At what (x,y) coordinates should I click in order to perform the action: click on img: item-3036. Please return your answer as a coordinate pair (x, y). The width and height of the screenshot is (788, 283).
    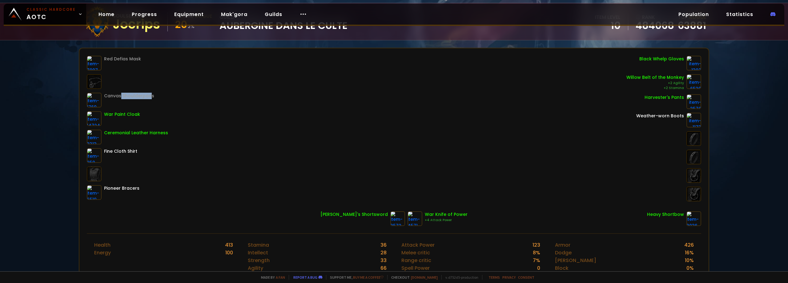
    Looking at the image, I should click on (694, 218).